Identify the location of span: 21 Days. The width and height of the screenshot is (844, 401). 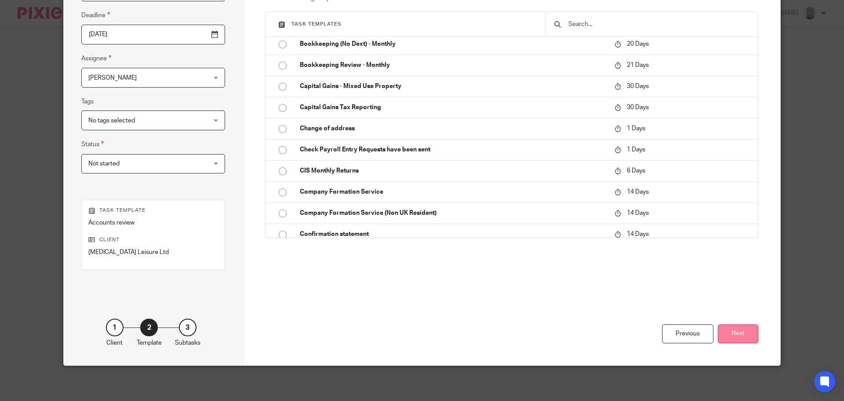
(638, 65).